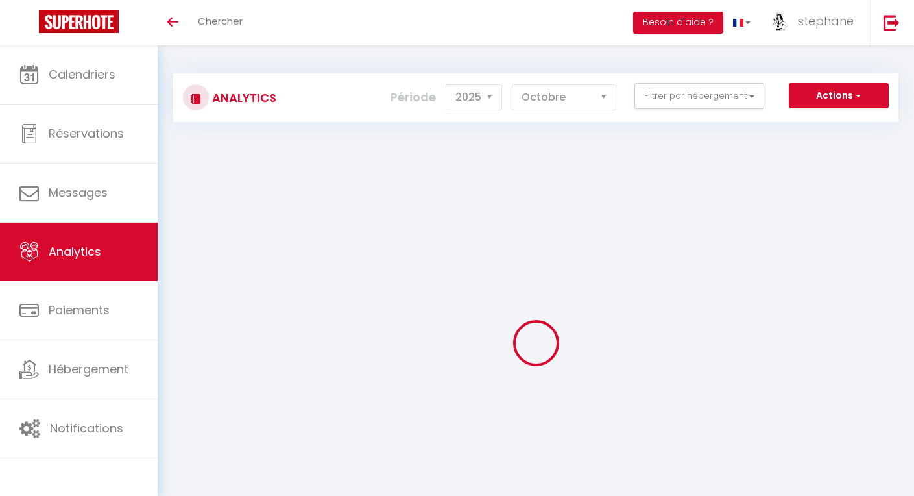 The width and height of the screenshot is (914, 496). Describe the element at coordinates (839, 96) in the screenshot. I see `button: Actions` at that location.